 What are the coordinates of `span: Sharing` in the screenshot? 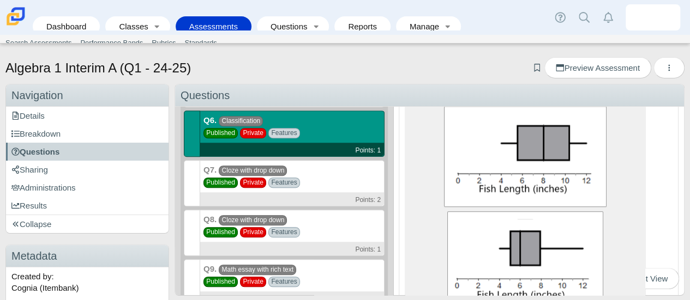 It's located at (29, 170).